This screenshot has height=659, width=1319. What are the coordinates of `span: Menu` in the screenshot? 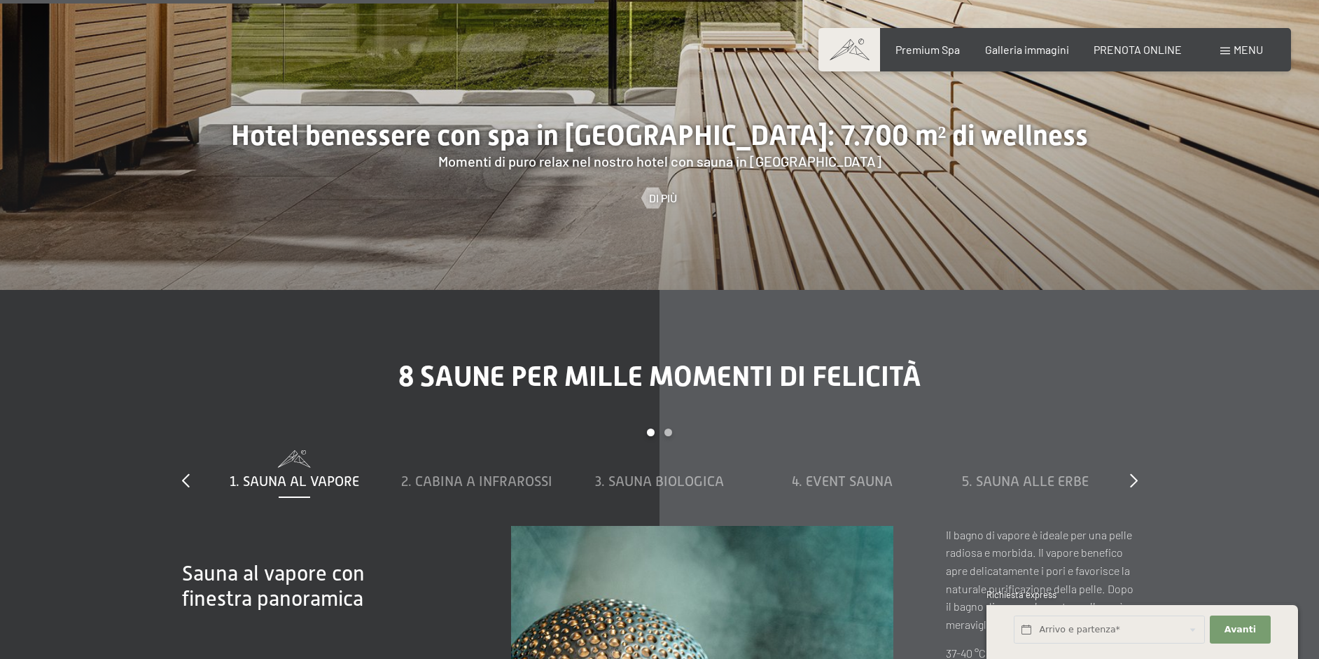 It's located at (1248, 49).